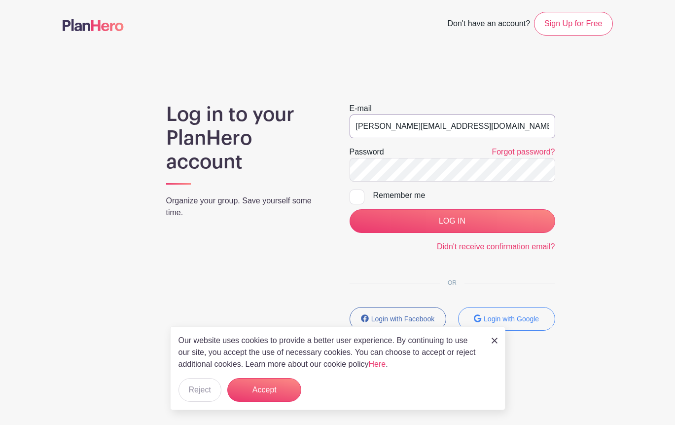  Describe the element at coordinates (403, 319) in the screenshot. I see `small: Login with Facebook` at that location.